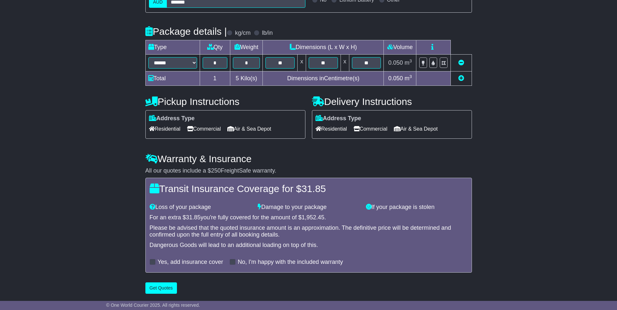 The width and height of the screenshot is (617, 310). I want to click on a: Add new item, so click(461, 78).